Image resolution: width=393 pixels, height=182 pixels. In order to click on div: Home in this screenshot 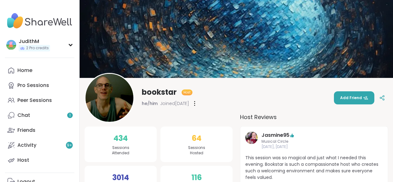, I will do `click(25, 70)`.